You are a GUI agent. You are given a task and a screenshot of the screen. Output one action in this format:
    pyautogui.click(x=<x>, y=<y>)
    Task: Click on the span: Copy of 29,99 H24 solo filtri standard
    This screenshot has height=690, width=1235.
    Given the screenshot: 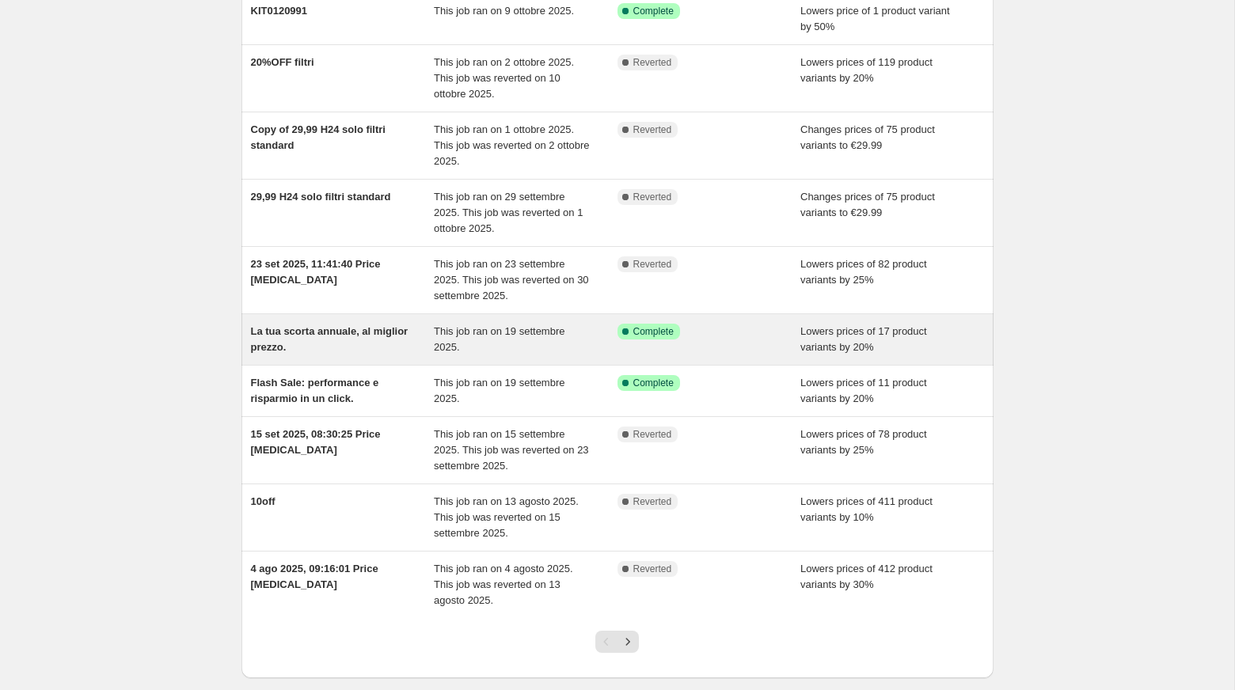 What is the action you would take?
    pyautogui.click(x=318, y=137)
    